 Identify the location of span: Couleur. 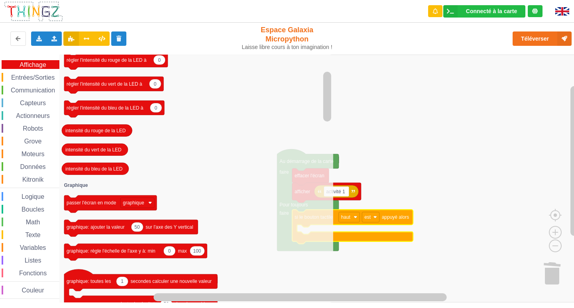
(33, 290).